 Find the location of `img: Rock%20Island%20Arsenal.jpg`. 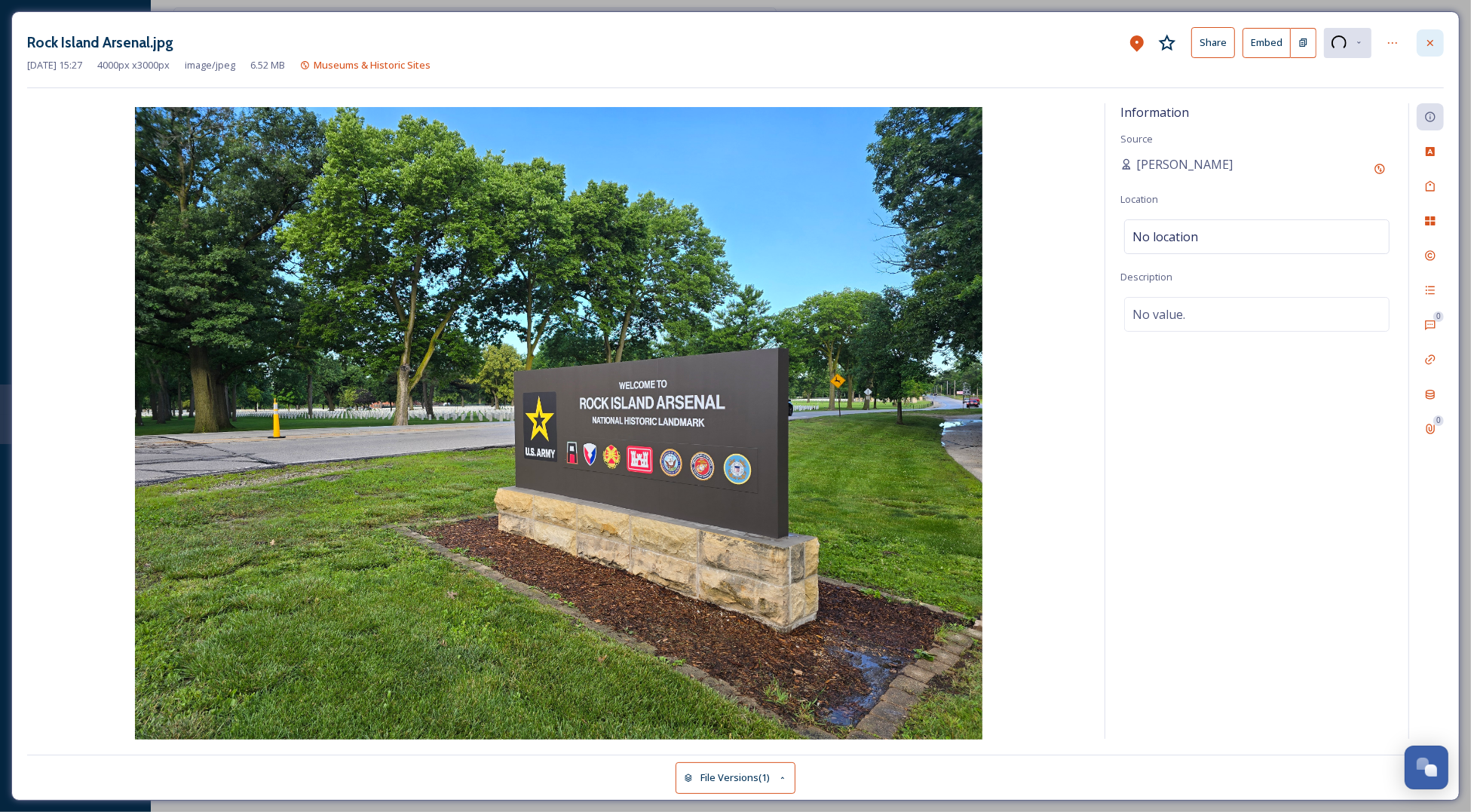

img: Rock%20Island%20Arsenal.jpg is located at coordinates (558, 424).